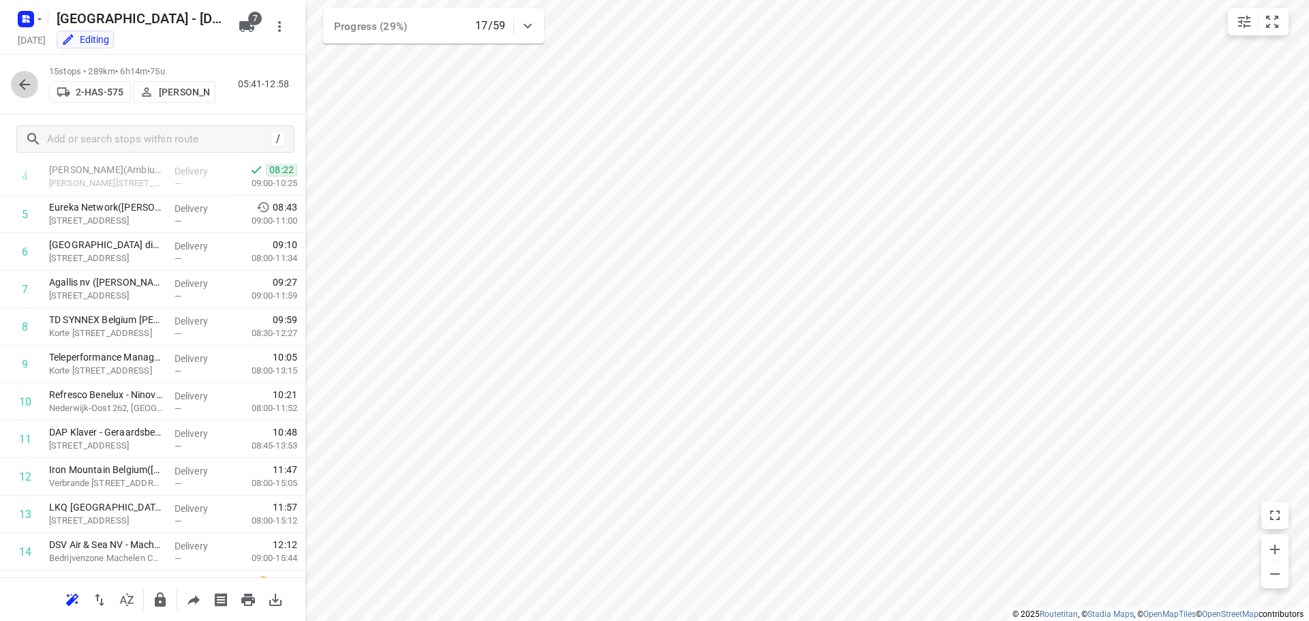  I want to click on p: 15 stops • 289km • 6h14m, so click(132, 72).